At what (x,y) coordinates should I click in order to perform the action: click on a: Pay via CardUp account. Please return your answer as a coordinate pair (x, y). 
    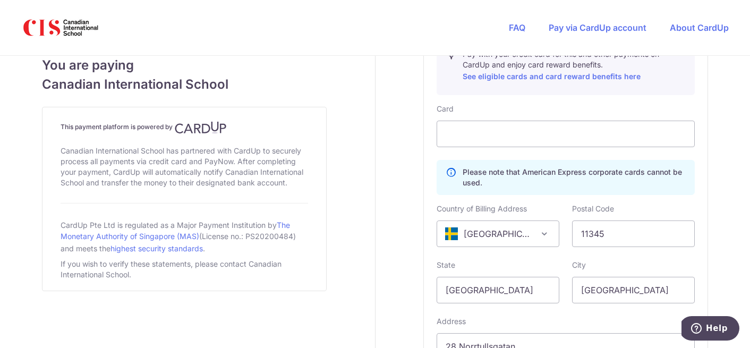
    Looking at the image, I should click on (598, 28).